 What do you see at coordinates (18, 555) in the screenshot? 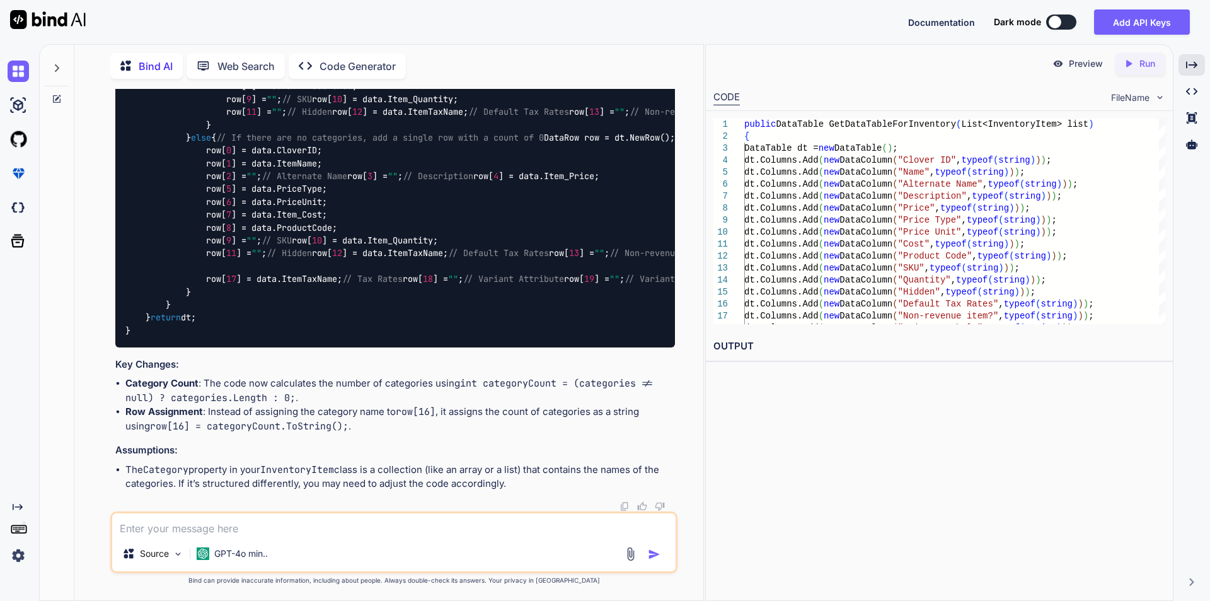
I see `img: settings` at bounding box center [18, 555].